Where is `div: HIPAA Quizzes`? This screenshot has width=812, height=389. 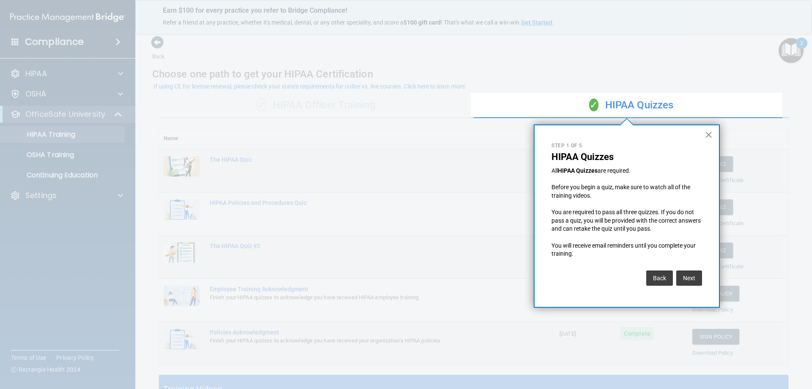 div: HIPAA Quizzes is located at coordinates (631, 105).